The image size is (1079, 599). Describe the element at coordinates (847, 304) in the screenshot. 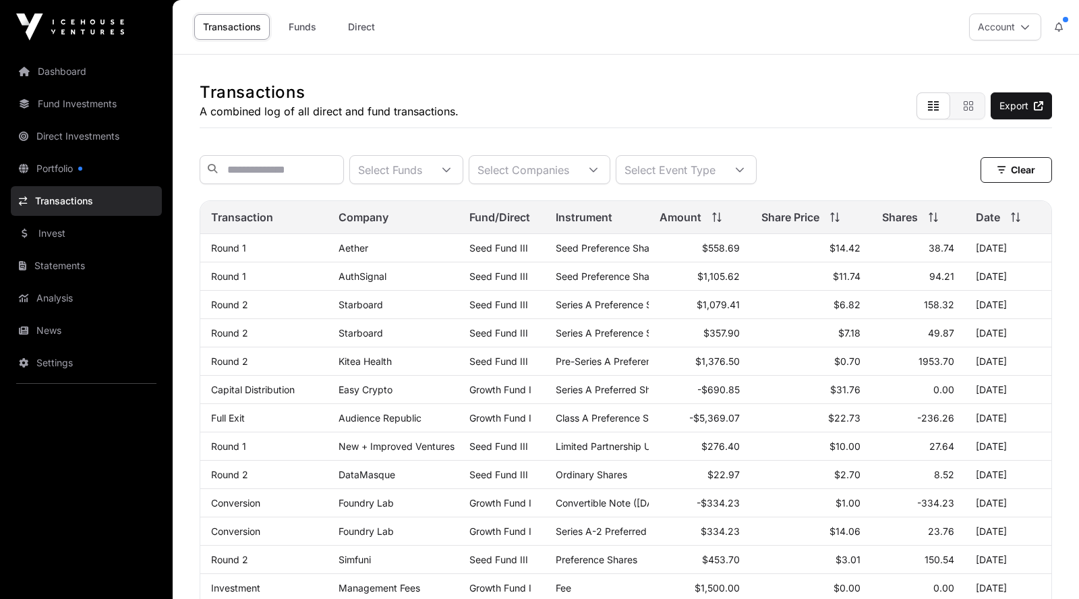

I see `span: $6.82` at that location.